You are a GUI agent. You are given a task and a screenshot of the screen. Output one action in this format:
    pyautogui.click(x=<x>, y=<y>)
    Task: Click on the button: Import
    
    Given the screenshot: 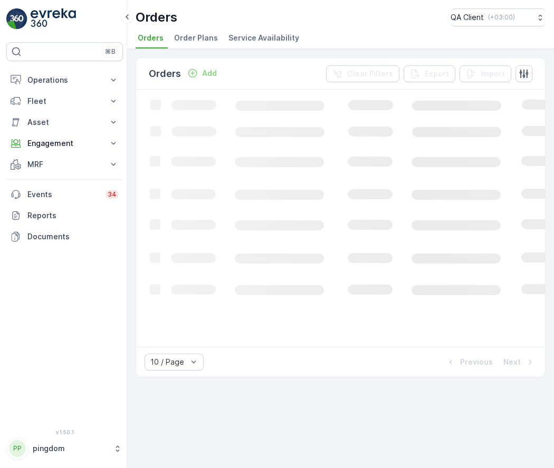 What is the action you would take?
    pyautogui.click(x=485, y=74)
    